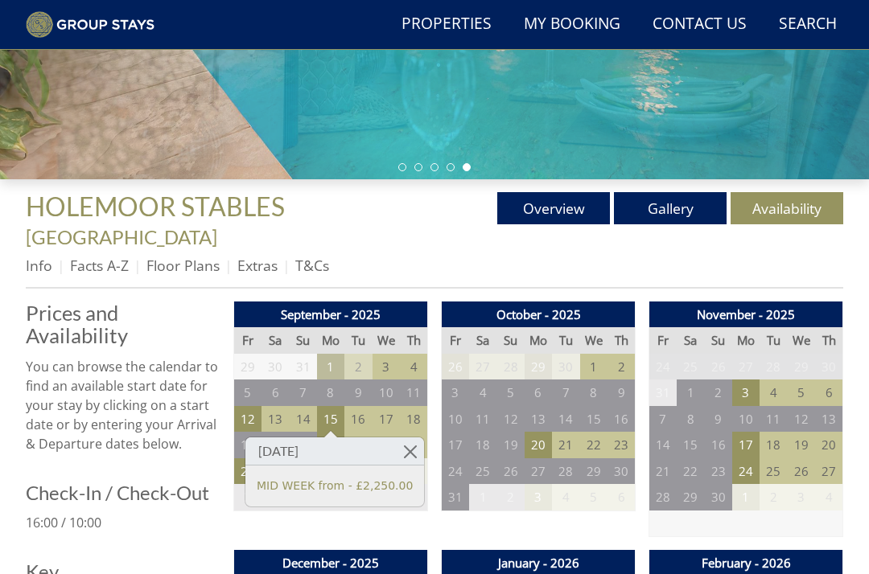  Describe the element at coordinates (621, 340) in the screenshot. I see `th: Th` at that location.